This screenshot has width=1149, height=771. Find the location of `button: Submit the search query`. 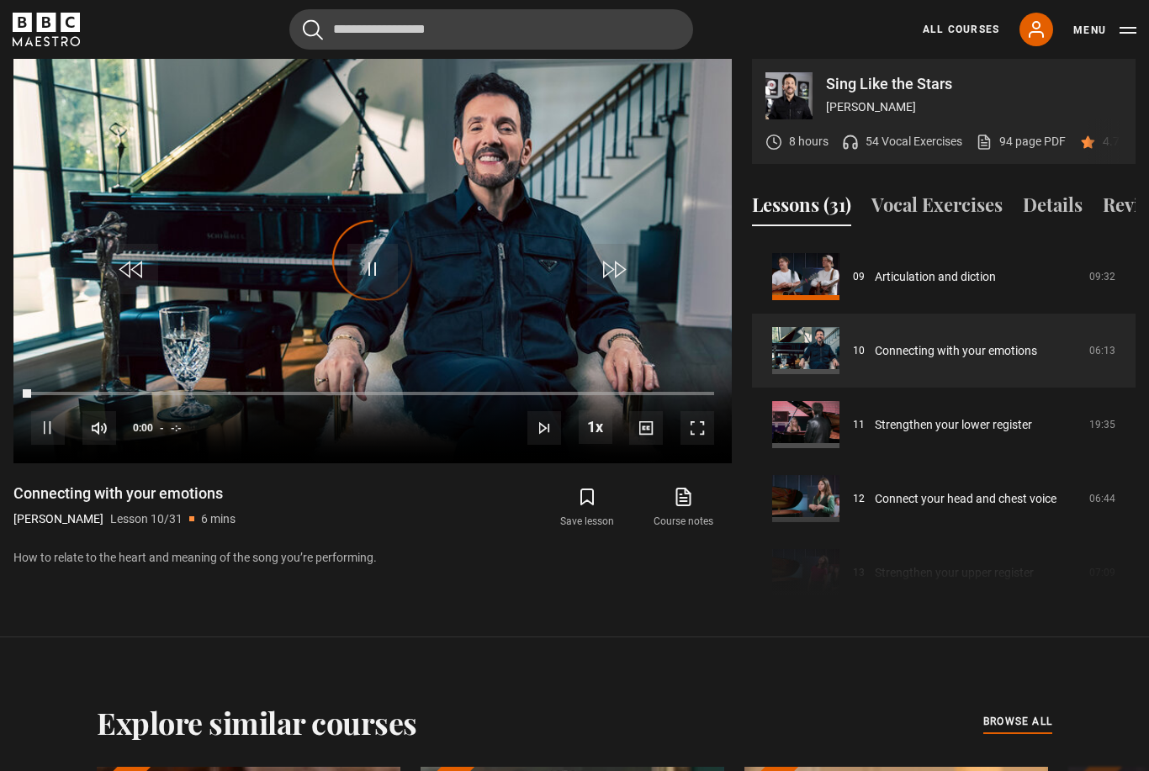

button: Submit the search query is located at coordinates (313, 29).